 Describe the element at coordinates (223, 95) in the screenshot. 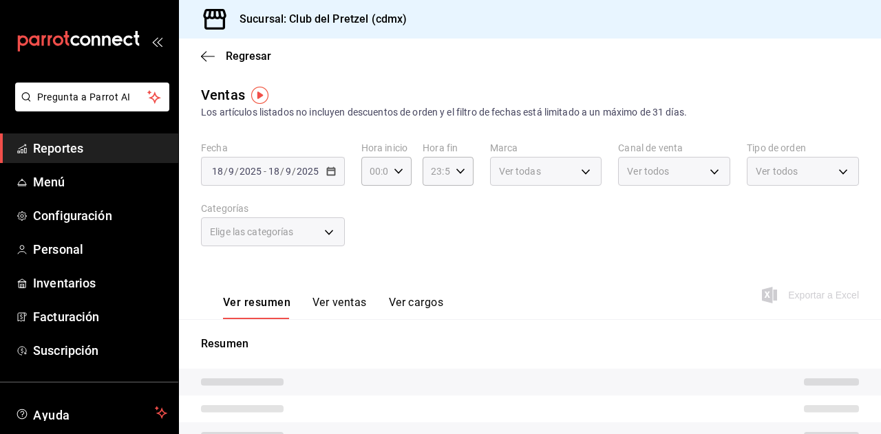

I see `div: Ventas` at that location.